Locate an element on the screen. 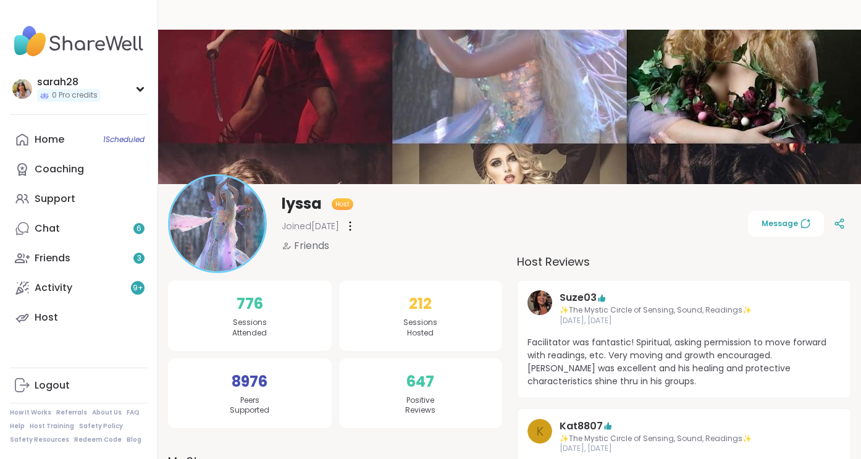  span: lyssa is located at coordinates (301, 204).